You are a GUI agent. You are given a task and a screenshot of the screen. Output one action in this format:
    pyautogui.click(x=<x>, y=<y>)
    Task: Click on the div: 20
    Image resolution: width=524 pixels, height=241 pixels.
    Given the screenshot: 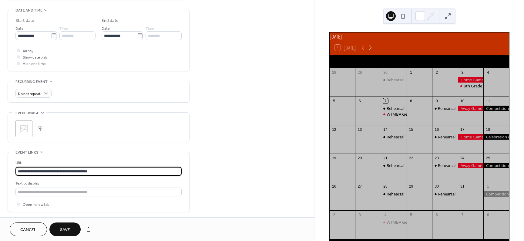 What is the action you would take?
    pyautogui.click(x=360, y=158)
    